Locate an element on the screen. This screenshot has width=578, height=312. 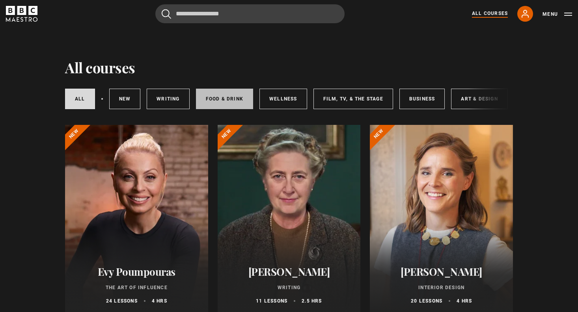
input: Search is located at coordinates (250, 14).